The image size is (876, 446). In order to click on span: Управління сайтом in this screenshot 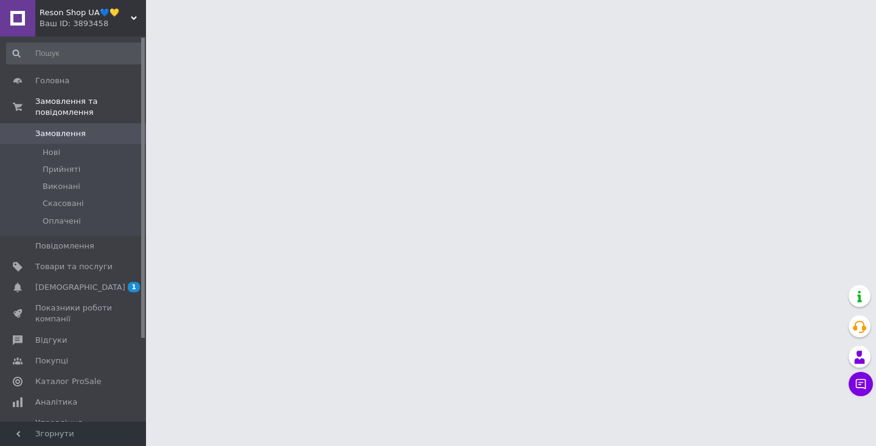, I will do `click(74, 429)`.